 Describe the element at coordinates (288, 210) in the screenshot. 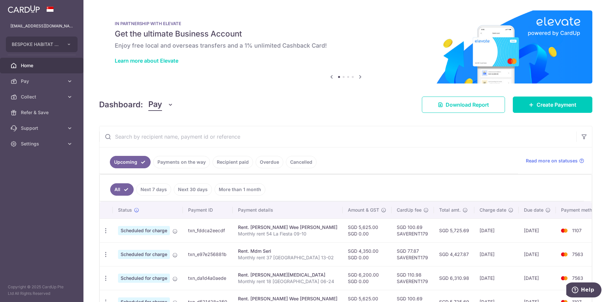

I see `th: Payment details` at that location.